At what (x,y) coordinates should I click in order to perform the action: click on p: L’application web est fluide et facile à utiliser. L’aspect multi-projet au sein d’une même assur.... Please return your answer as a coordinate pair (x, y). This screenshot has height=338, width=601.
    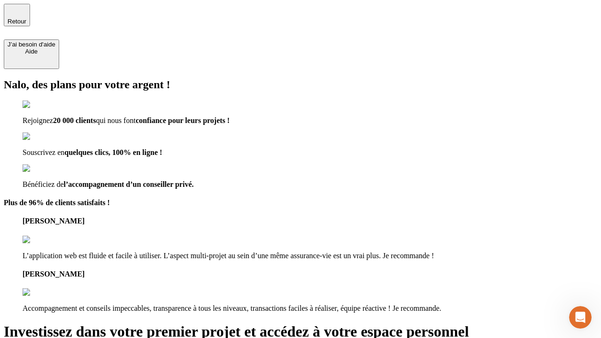
    Looking at the image, I should click on (310, 256).